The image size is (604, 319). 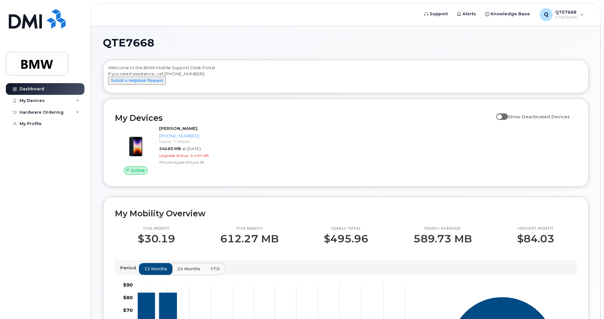 What do you see at coordinates (200, 155) in the screenshot?
I see `span: 4 mth left` at bounding box center [200, 155].